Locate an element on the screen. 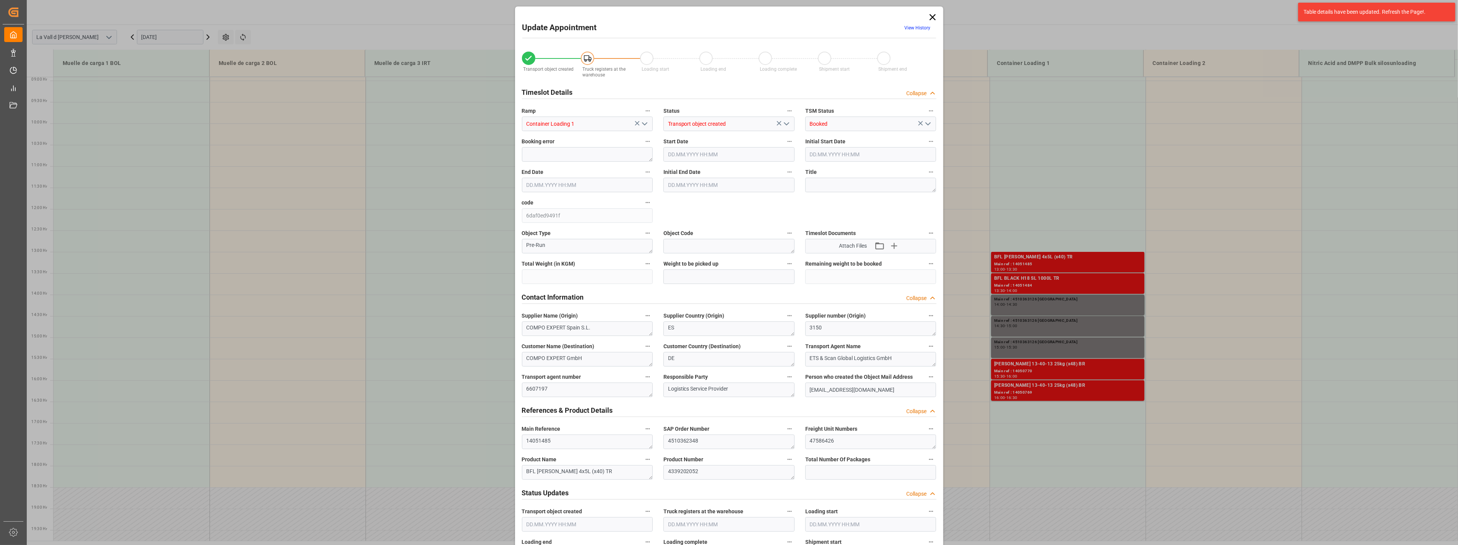 The width and height of the screenshot is (1458, 545). span: Ramp is located at coordinates (529, 111).